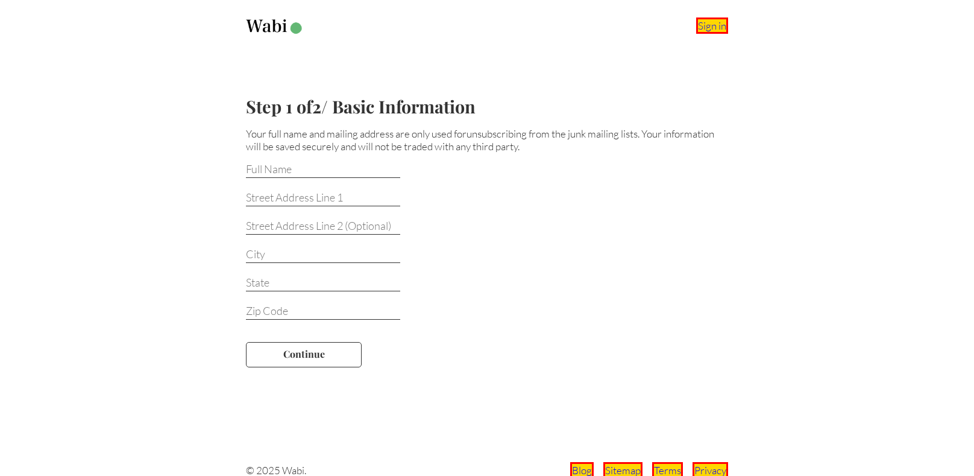  Describe the element at coordinates (323, 312) in the screenshot. I see `input: Zip Code` at that location.